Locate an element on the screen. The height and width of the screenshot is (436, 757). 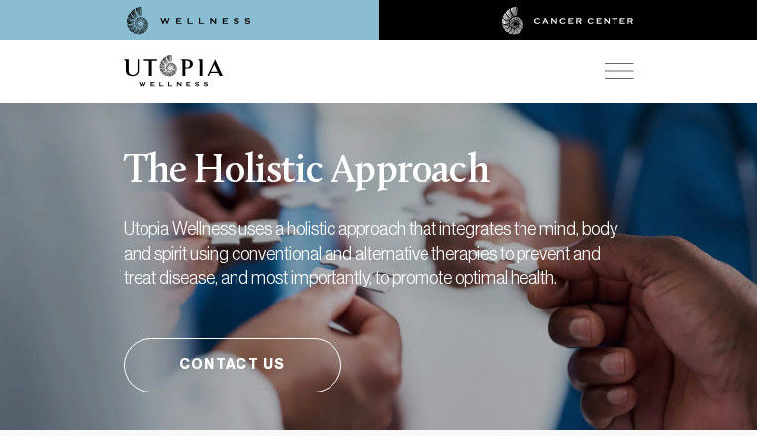
a: Contact Us is located at coordinates (233, 365).